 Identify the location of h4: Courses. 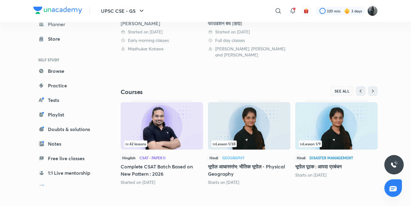
(185, 92).